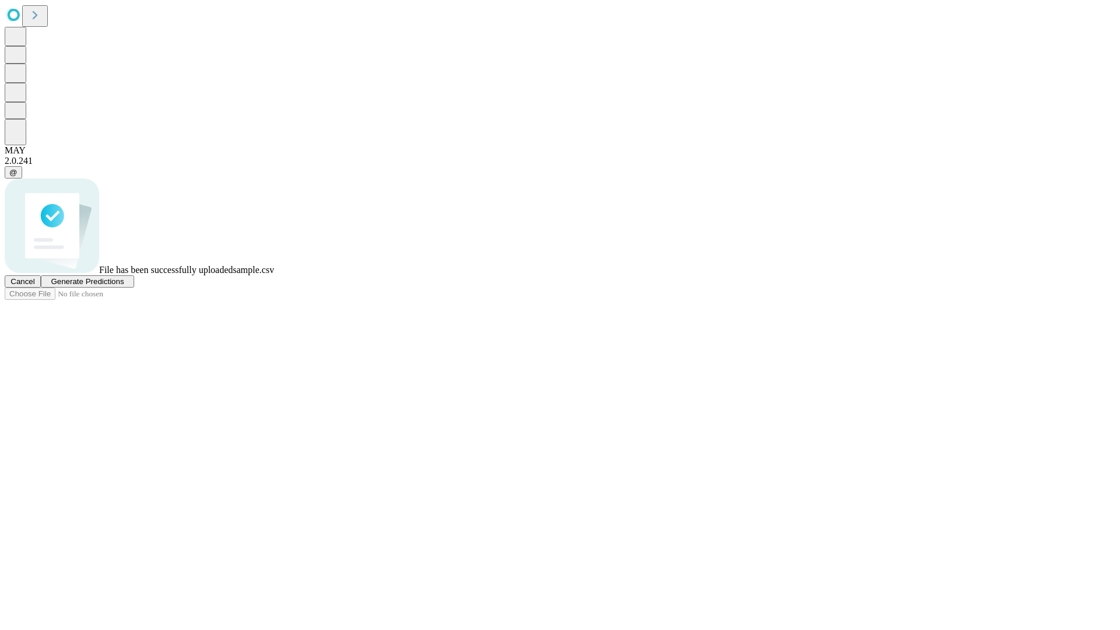 The height and width of the screenshot is (630, 1120). Describe the element at coordinates (560, 161) in the screenshot. I see `div: 2.0.241` at that location.